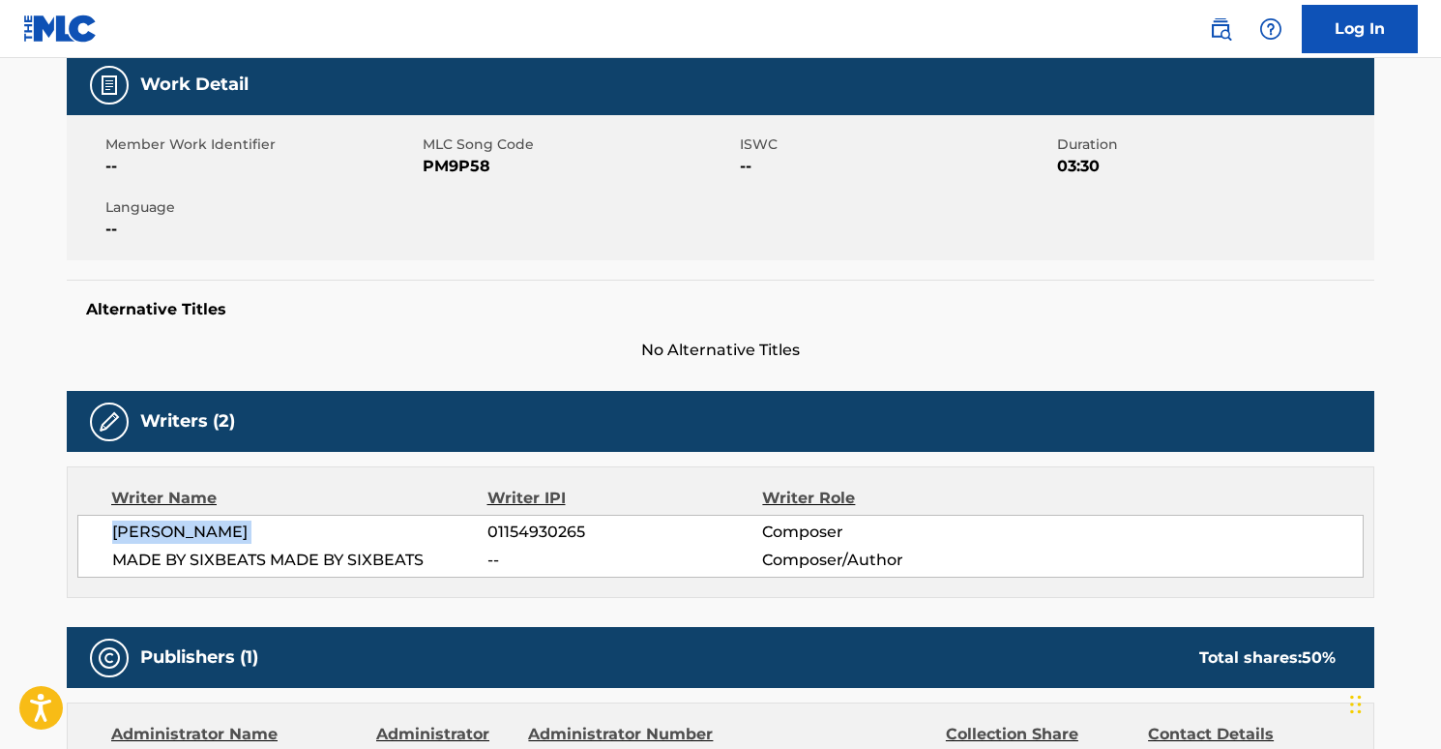 This screenshot has height=749, width=1441. What do you see at coordinates (721, 310) in the screenshot?
I see `h5: Alternative Titles` at bounding box center [721, 310].